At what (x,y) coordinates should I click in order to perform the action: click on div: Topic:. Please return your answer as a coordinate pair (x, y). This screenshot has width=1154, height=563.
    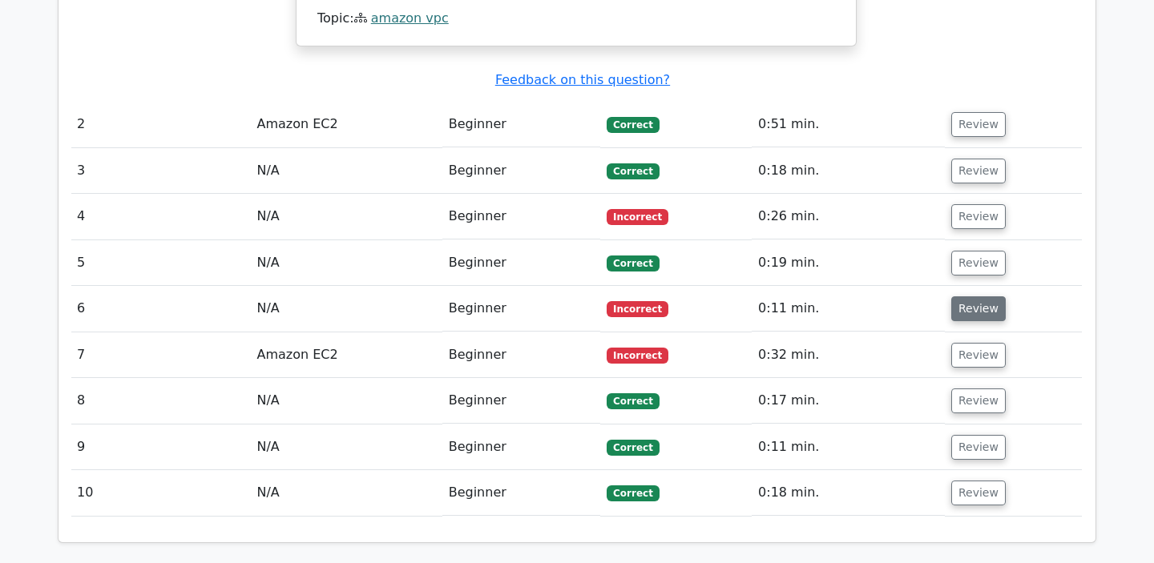
    Looking at the image, I should click on (576, 18).